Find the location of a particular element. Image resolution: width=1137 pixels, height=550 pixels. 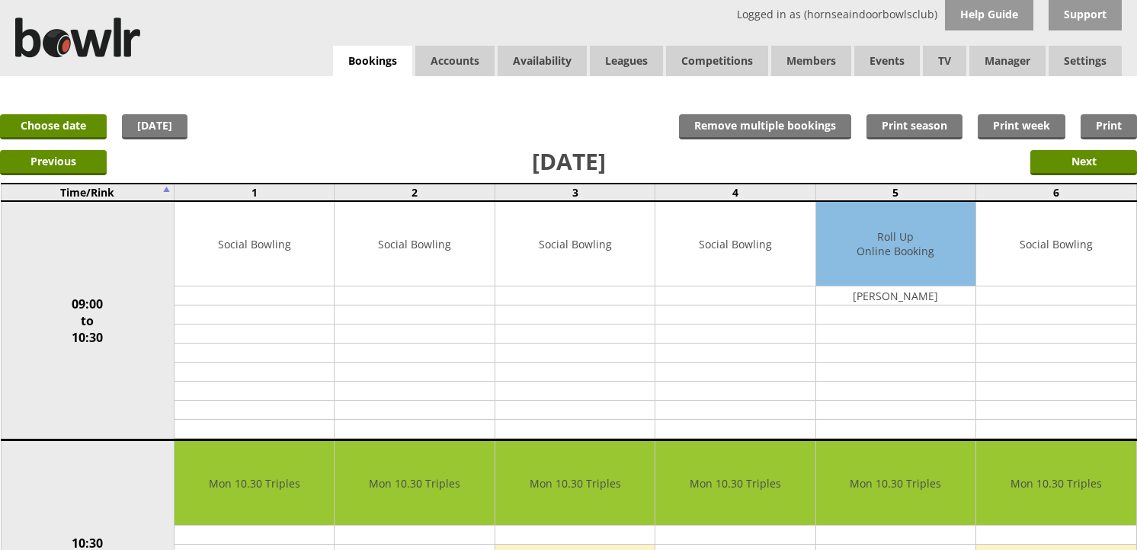

td: 6 is located at coordinates (1056, 192).